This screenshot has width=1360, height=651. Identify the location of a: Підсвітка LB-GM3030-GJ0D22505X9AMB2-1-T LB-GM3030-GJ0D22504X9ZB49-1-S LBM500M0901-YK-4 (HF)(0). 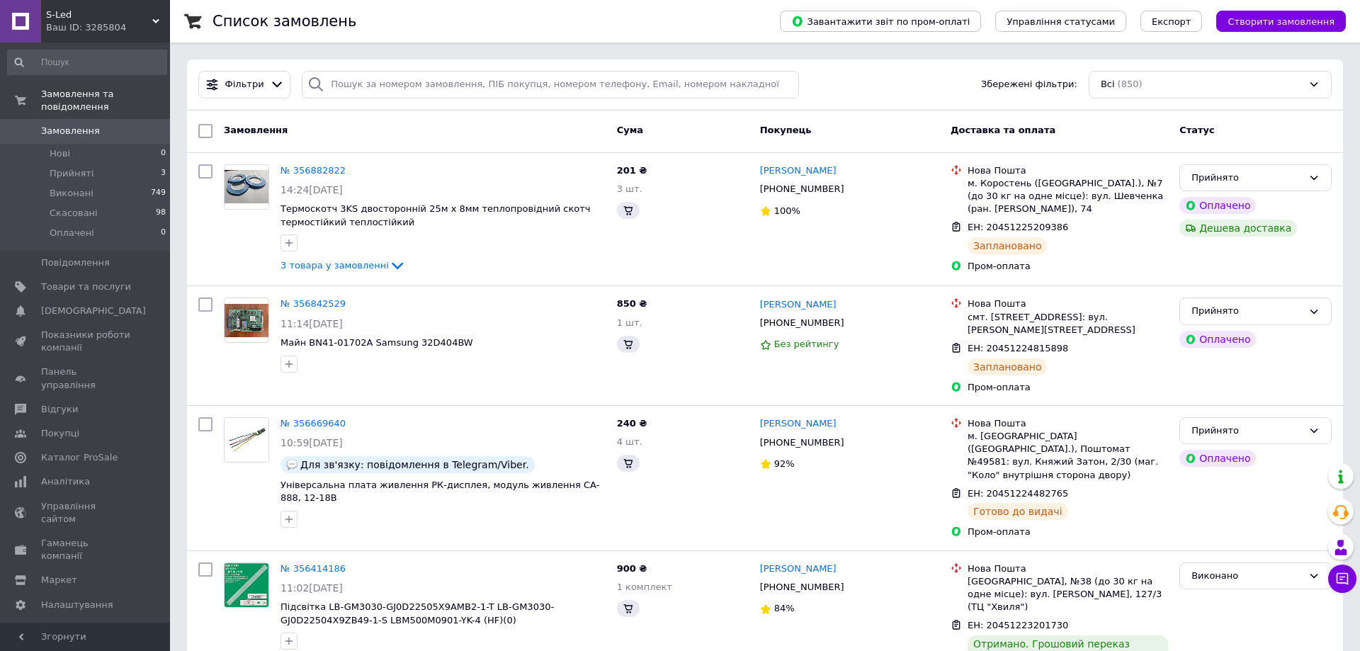
(417, 614).